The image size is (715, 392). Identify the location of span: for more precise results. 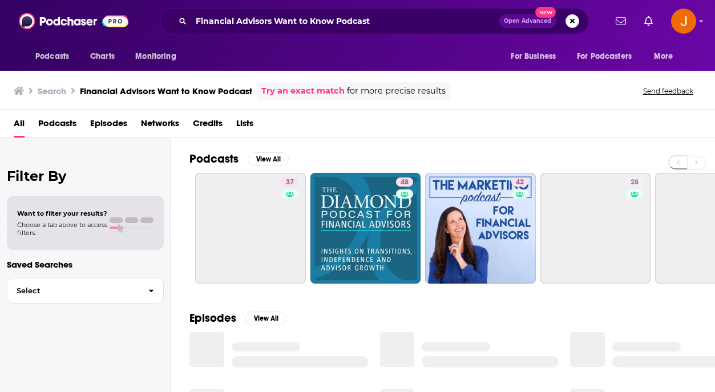
(396, 91).